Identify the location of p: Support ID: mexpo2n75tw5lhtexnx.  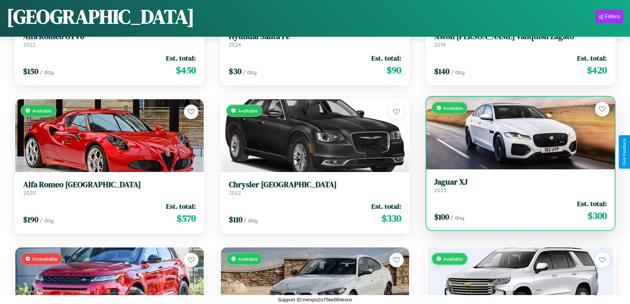
(315, 299).